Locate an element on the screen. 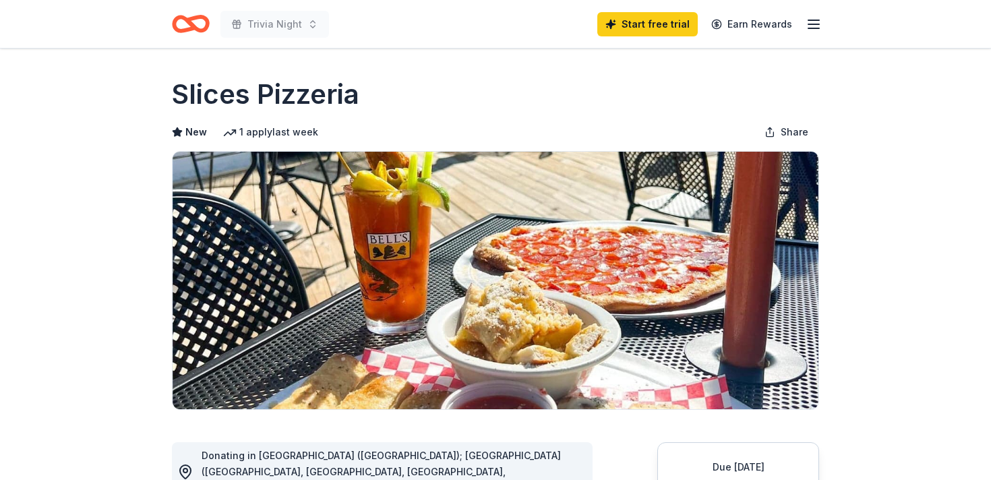 This screenshot has width=991, height=480. span: Share is located at coordinates (794, 132).